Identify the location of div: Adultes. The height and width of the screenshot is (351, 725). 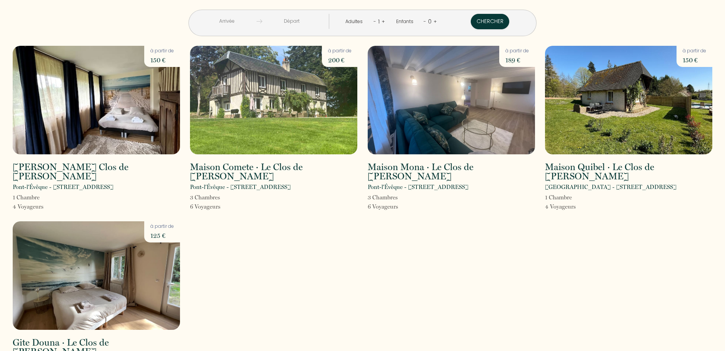
(355, 22).